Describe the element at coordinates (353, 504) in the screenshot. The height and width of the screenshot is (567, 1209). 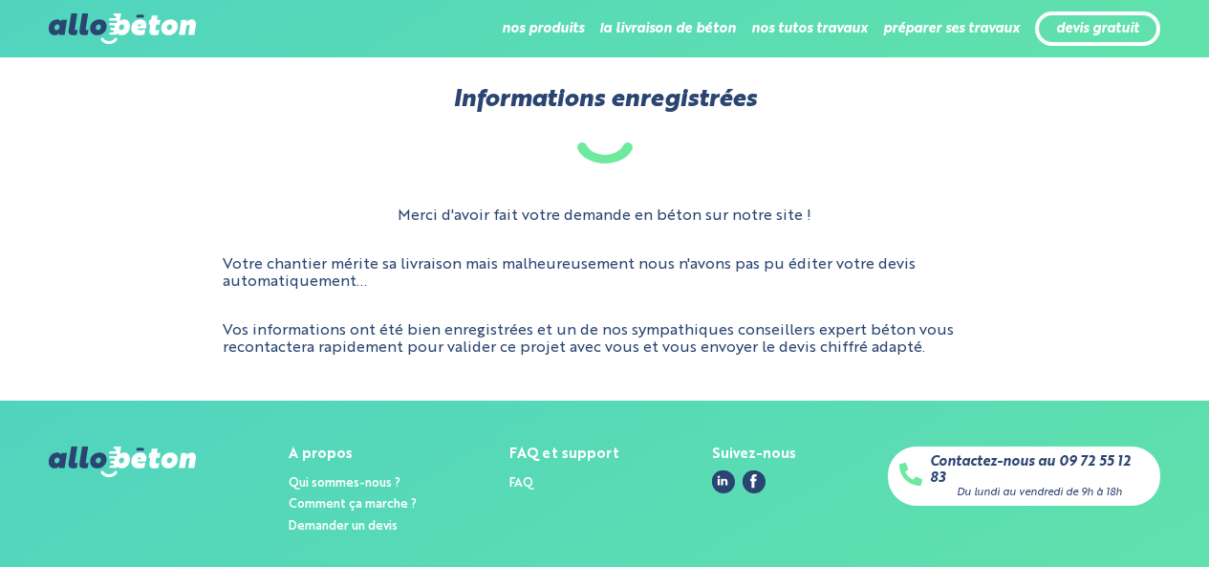
I see `a: Comment ça marche ?` at that location.